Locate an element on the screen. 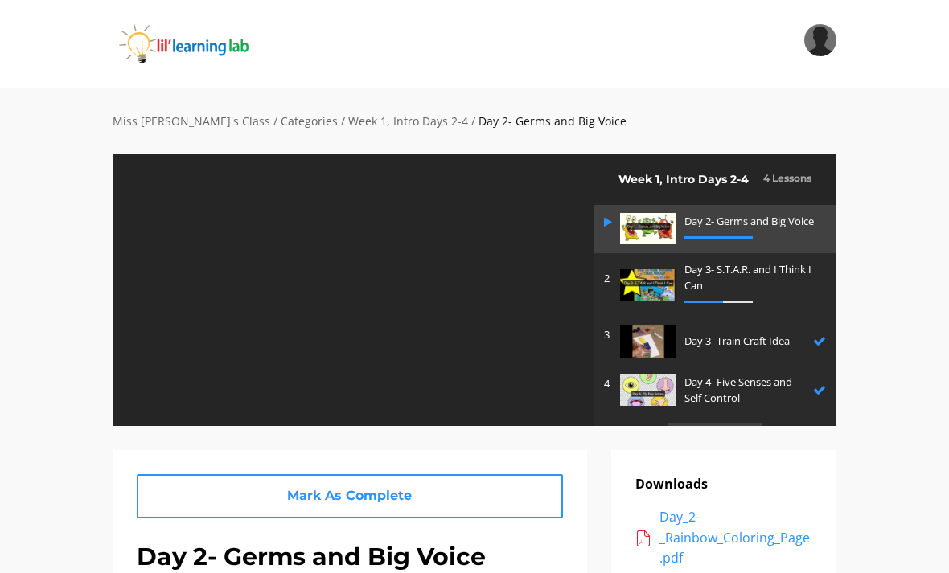 The width and height of the screenshot is (949, 573). p: 2 is located at coordinates (608, 278).